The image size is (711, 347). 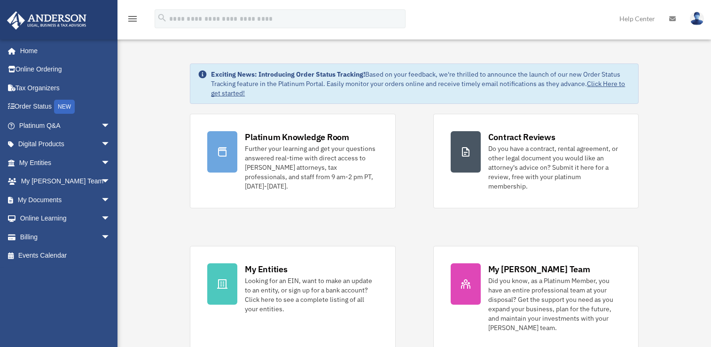 What do you see at coordinates (65, 70) in the screenshot?
I see `a: Online Ordering` at bounding box center [65, 70].